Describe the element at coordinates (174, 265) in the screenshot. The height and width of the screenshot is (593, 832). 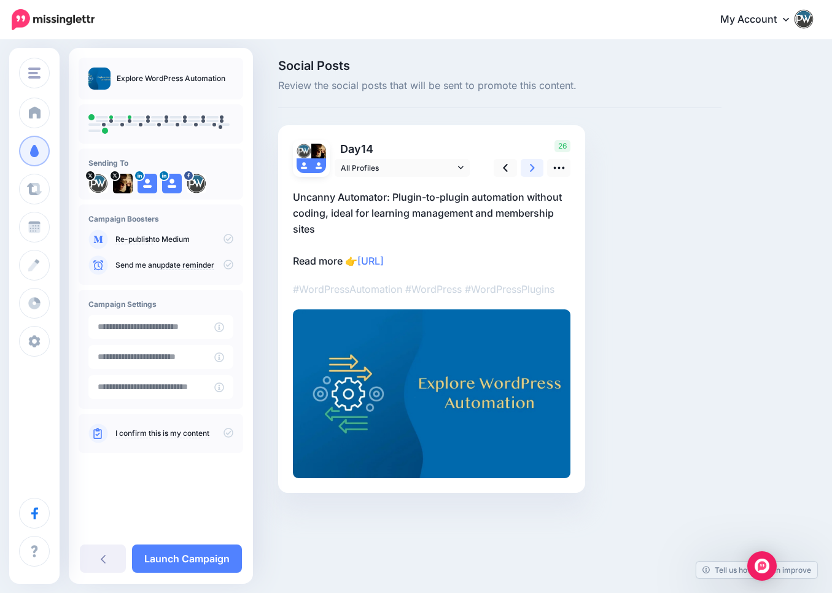
I see `p: Send me an` at that location.